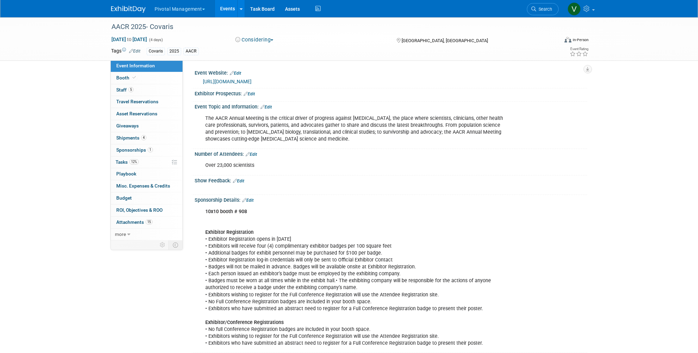 The height and width of the screenshot is (353, 698). I want to click on b: Exhibitor/Conference Registrations, so click(244, 322).